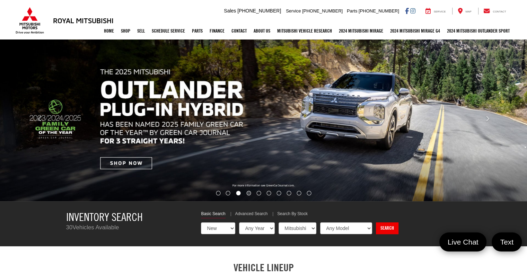  Describe the element at coordinates (218, 193) in the screenshot. I see `li: Go to slide number 1.` at that location.